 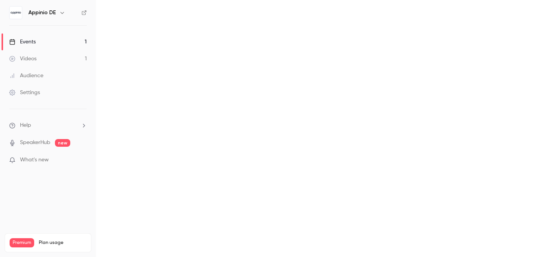 What do you see at coordinates (63, 243) in the screenshot?
I see `span: Plan usage` at bounding box center [63, 243].